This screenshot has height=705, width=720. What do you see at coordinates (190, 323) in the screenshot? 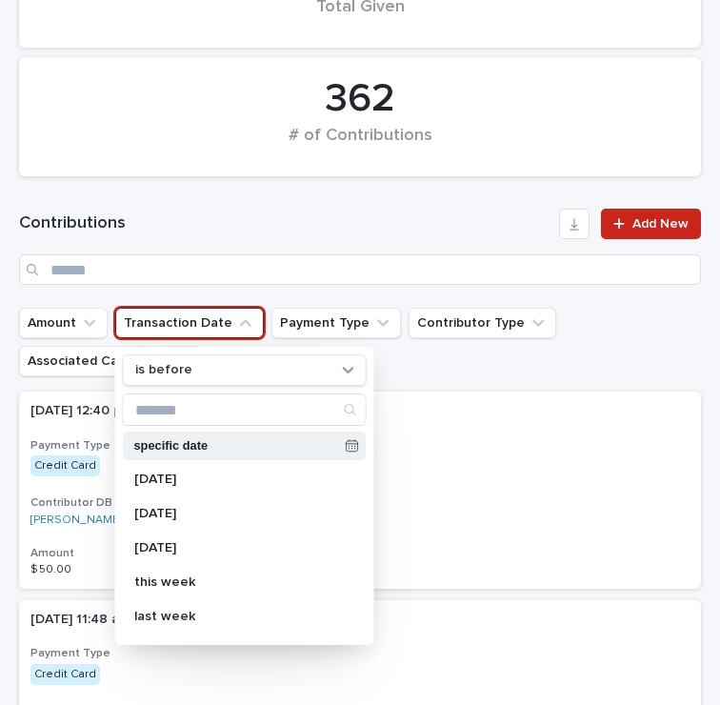
I see `button: Transaction Date` at bounding box center [190, 323].